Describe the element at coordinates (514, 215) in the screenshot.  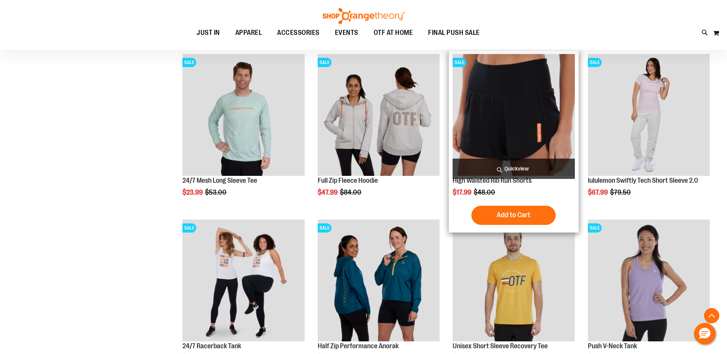
I see `button: Add to Cart` at that location.